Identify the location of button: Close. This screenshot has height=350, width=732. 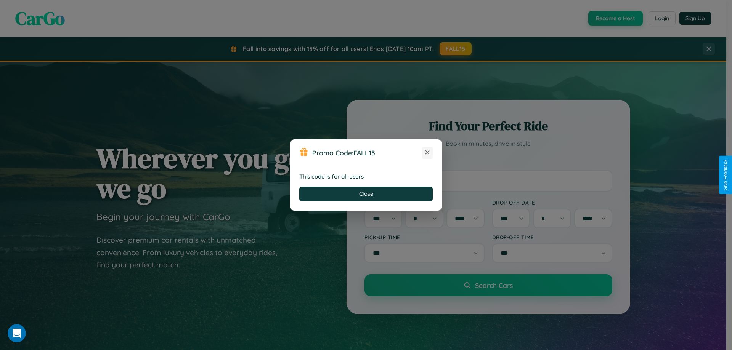
(366, 194).